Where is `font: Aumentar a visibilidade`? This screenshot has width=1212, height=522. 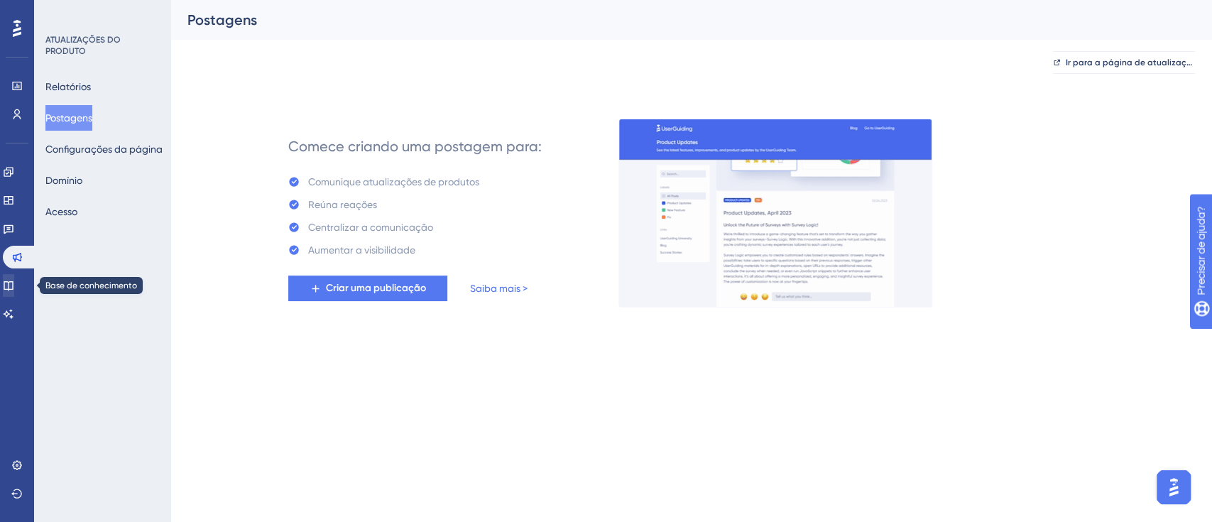 font: Aumentar a visibilidade is located at coordinates (361, 250).